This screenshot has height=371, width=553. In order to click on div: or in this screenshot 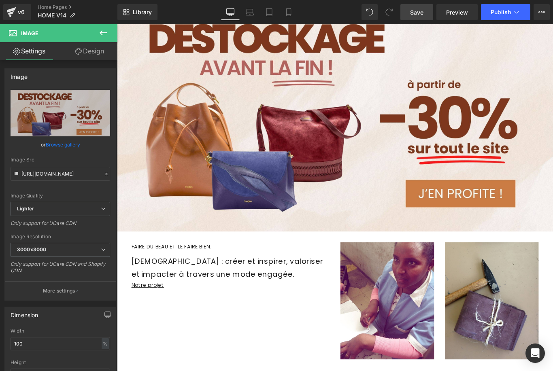, I will do `click(60, 144)`.